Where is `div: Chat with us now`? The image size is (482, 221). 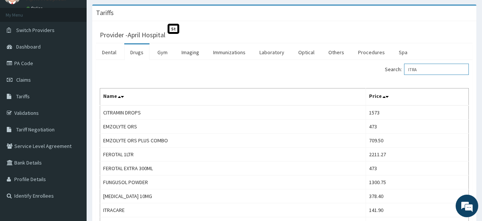
div: Chat with us now is located at coordinates (83, 47).